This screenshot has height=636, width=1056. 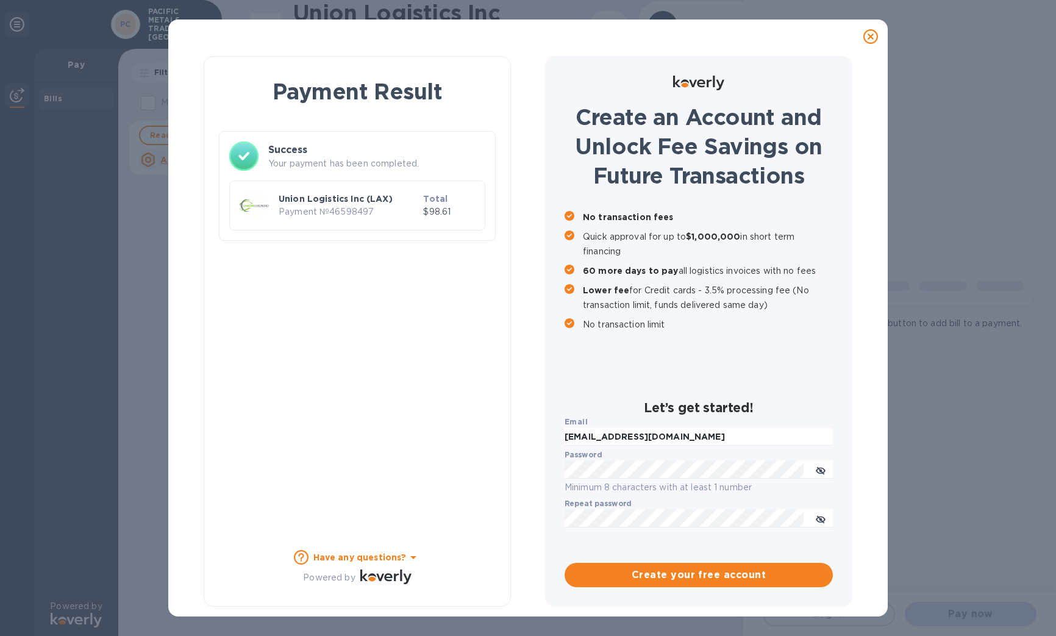 I want to click on b: No transaction fees, so click(x=628, y=217).